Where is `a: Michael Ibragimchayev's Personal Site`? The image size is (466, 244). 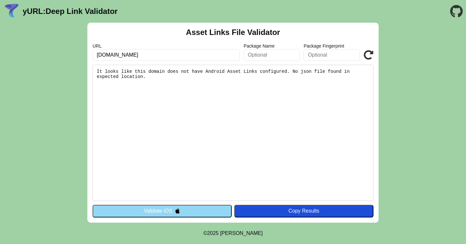 a: Michael Ibragimchayev's Personal Site is located at coordinates (241, 233).